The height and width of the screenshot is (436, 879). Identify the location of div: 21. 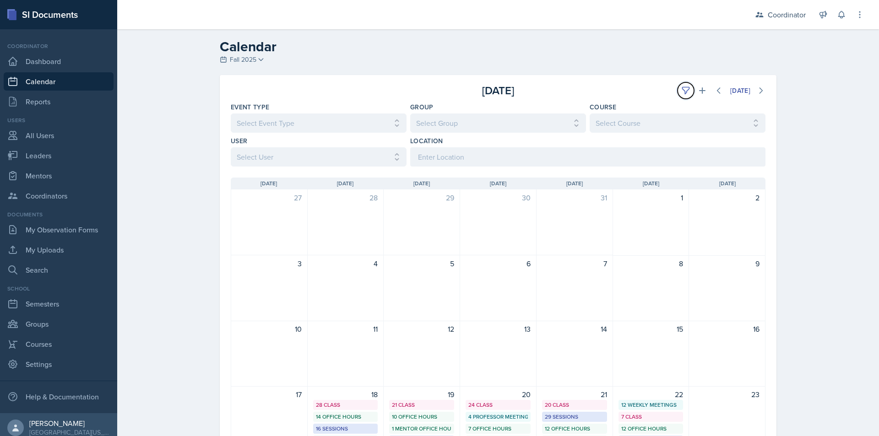
(574, 395).